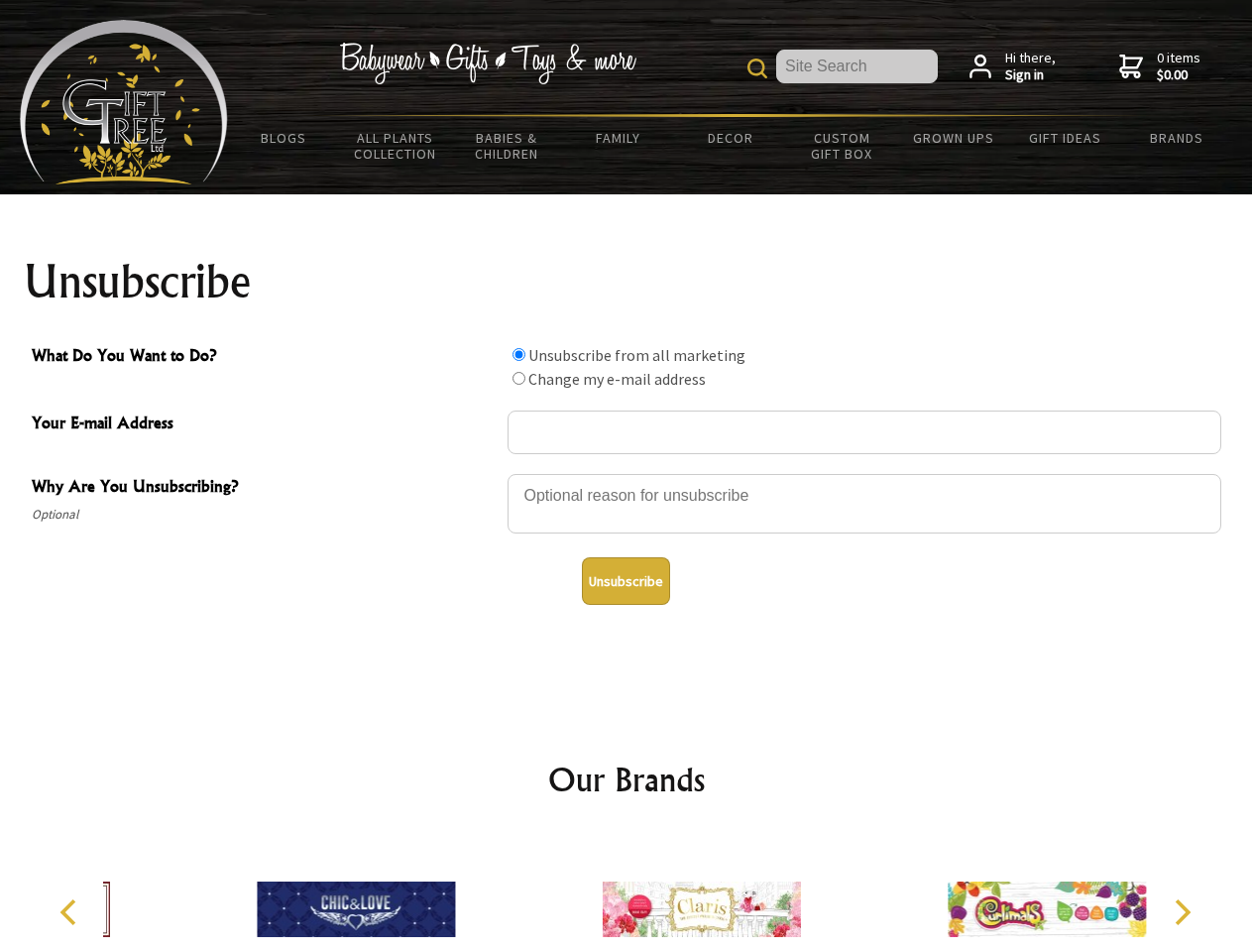  What do you see at coordinates (1160, 67) in the screenshot?
I see `a: 0 items$0.00` at bounding box center [1160, 67].